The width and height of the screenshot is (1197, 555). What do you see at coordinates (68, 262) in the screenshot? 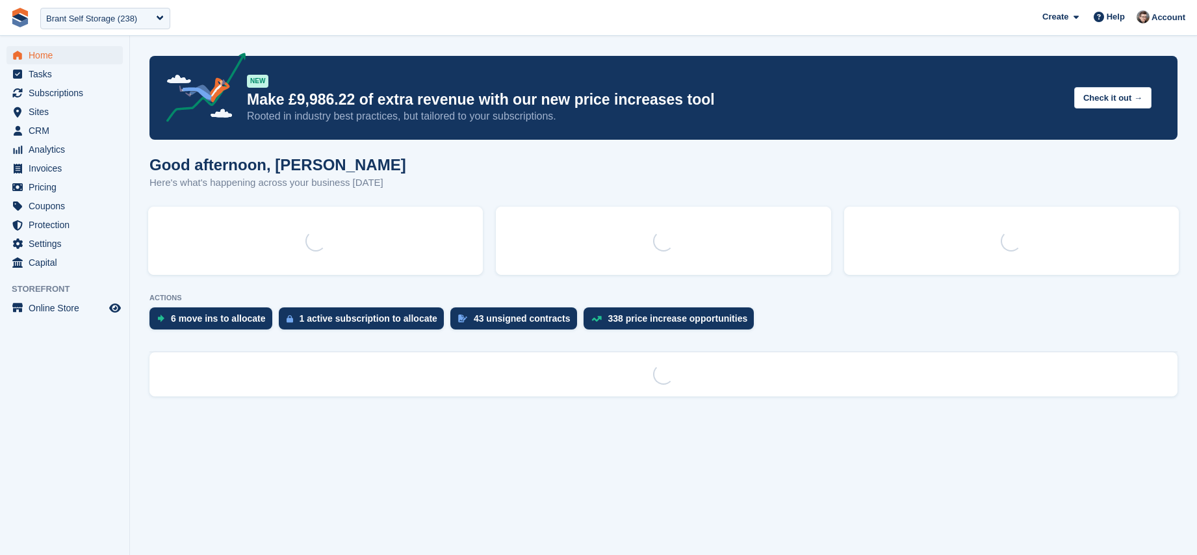
I see `span: Capital` at bounding box center [68, 262].